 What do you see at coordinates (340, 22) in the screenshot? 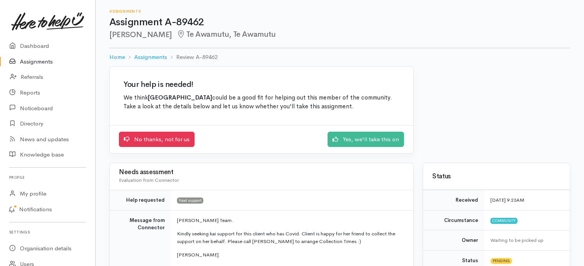
I see `h1: Assignment A-89462` at bounding box center [340, 22].